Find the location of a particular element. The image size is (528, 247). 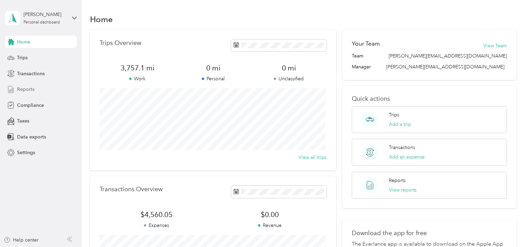

span: Data exports is located at coordinates (31, 137).